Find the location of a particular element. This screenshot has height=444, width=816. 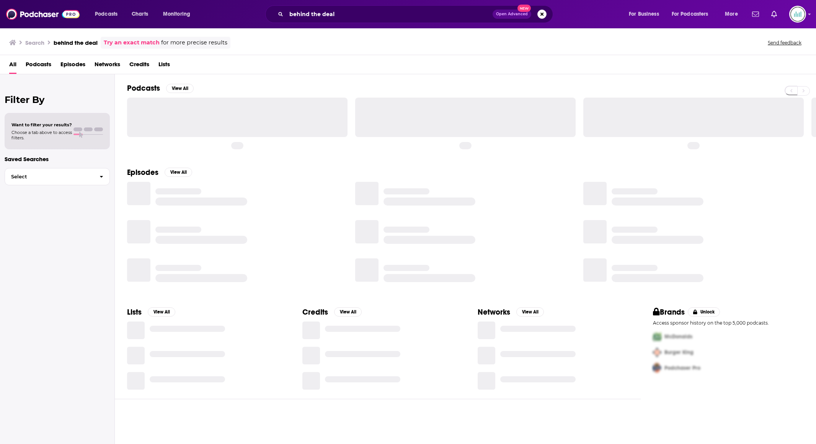

span: Select is located at coordinates (49, 177).